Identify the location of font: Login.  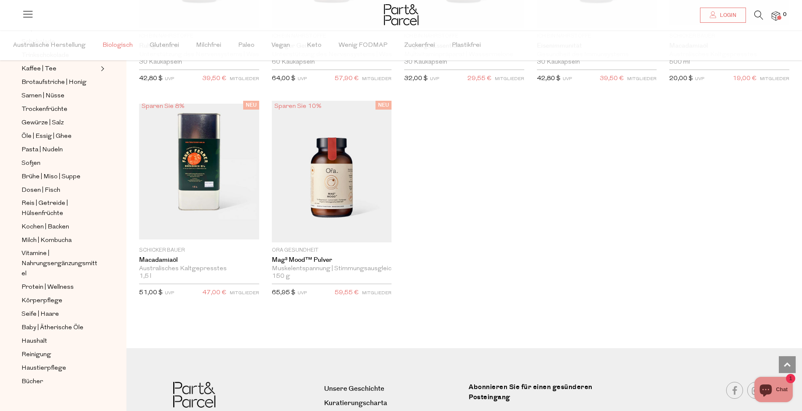
(728, 15).